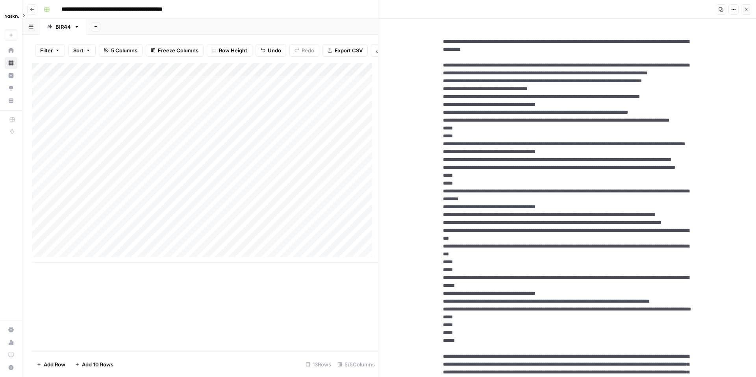 The width and height of the screenshot is (756, 377). I want to click on a: Insights, so click(11, 76).